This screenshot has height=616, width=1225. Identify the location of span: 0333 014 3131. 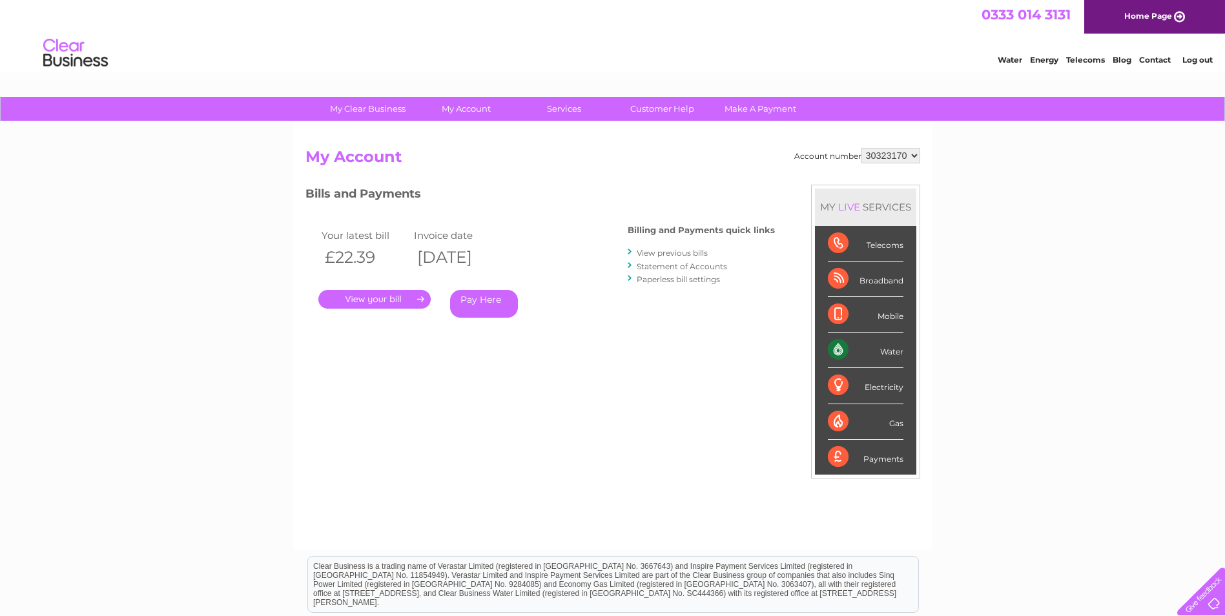
(1026, 14).